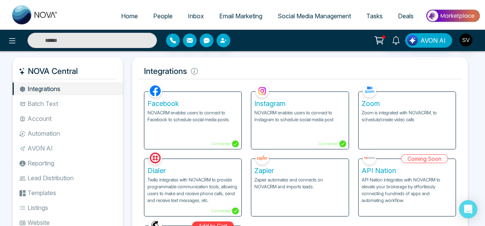 This screenshot has width=485, height=226. Describe the element at coordinates (68, 119) in the screenshot. I see `li: Account` at that location.